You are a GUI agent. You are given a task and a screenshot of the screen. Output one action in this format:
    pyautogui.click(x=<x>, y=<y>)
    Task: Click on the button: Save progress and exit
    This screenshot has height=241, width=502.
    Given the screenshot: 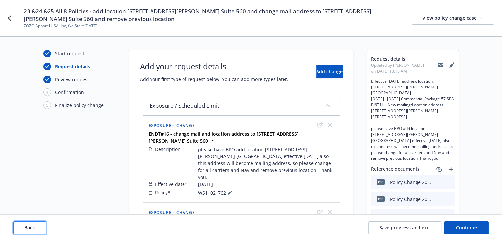 What is the action you would take?
    pyautogui.click(x=405, y=228)
    